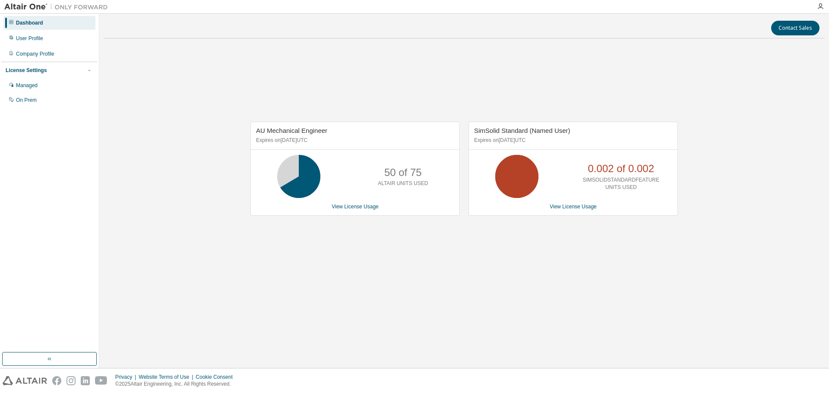 This screenshot has width=829, height=393. What do you see at coordinates (27, 86) in the screenshot?
I see `div: Managed` at bounding box center [27, 86].